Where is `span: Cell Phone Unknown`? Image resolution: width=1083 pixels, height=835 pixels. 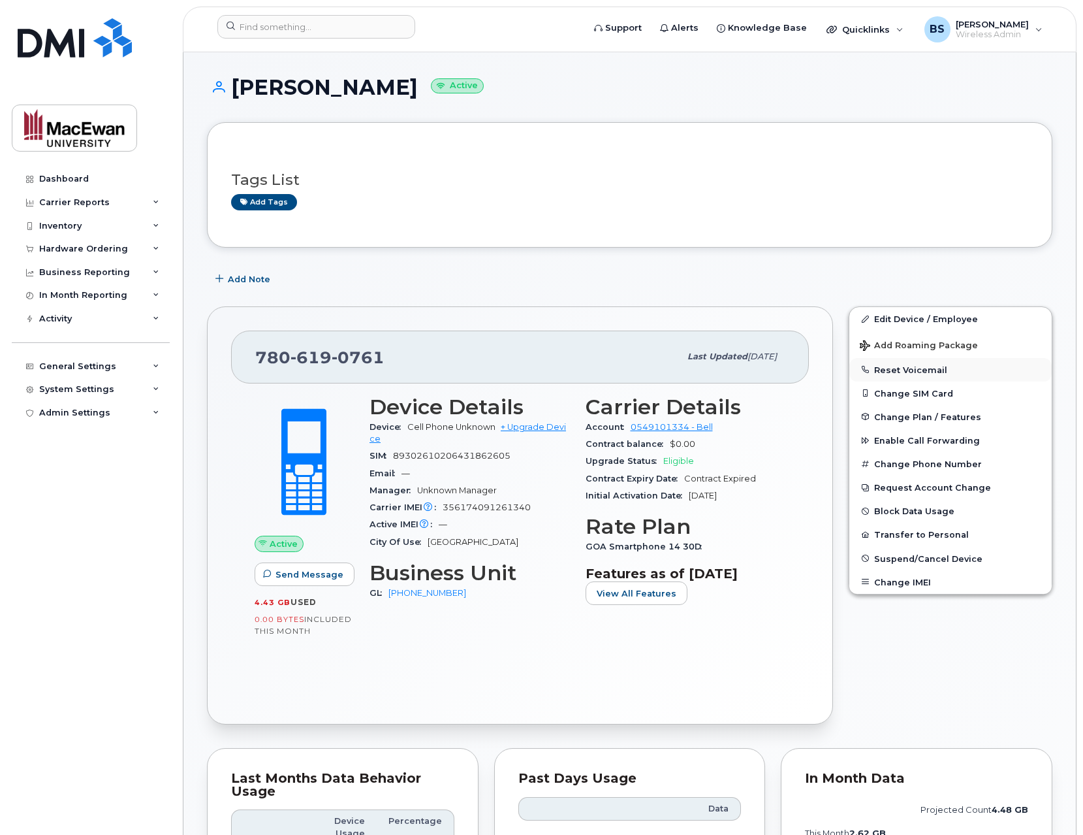 span: Cell Phone Unknown is located at coordinates (451, 426).